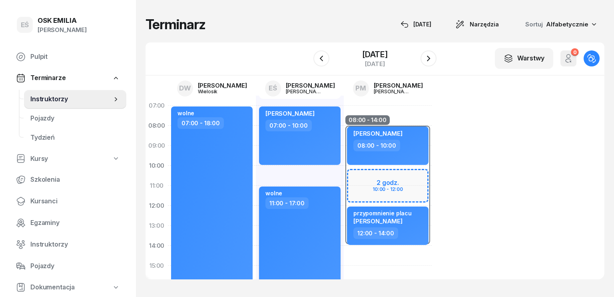 The height and width of the screenshot is (297, 614). Describe the element at coordinates (289, 125) in the screenshot. I see `div: 07:00 - 10:00` at that location.